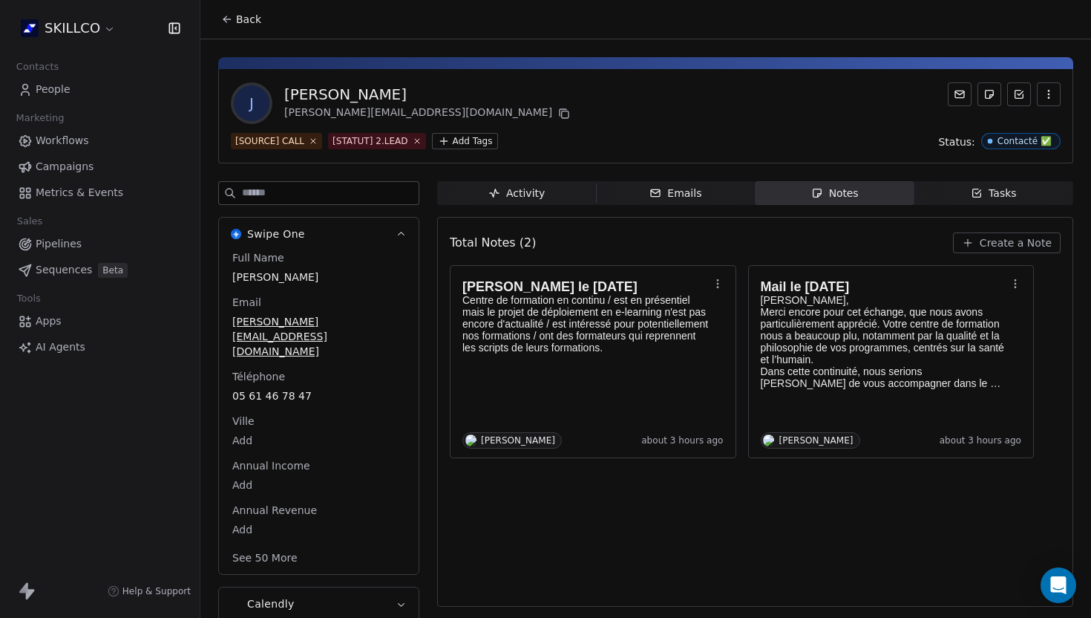 The height and width of the screenshot is (618, 1091). What do you see at coordinates (493, 243) in the screenshot?
I see `span: Total Notes (2)` at bounding box center [493, 243].